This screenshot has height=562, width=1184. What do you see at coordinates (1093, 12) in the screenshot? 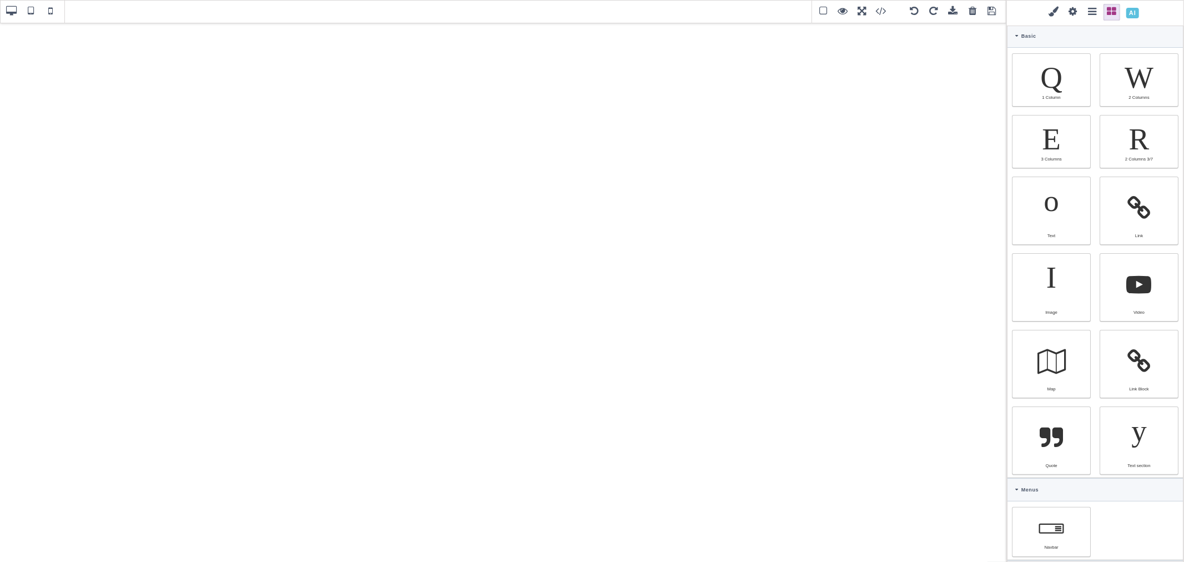
I see `span: Open Layer Manager` at bounding box center [1093, 12].